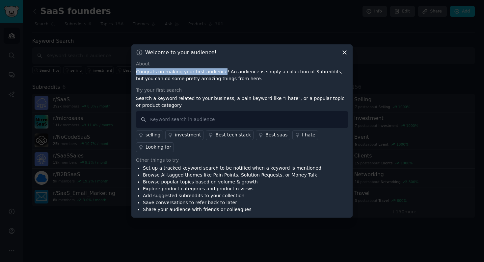 The height and width of the screenshot is (262, 484). Describe the element at coordinates (230, 135) in the screenshot. I see `a: Best tech stack` at that location.